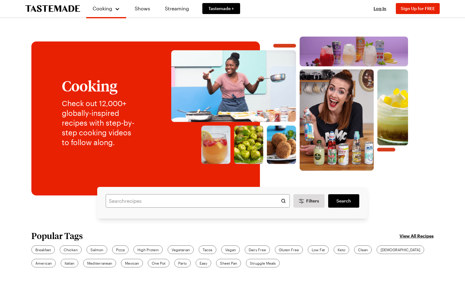  I want to click on a: Tacos, so click(208, 250).